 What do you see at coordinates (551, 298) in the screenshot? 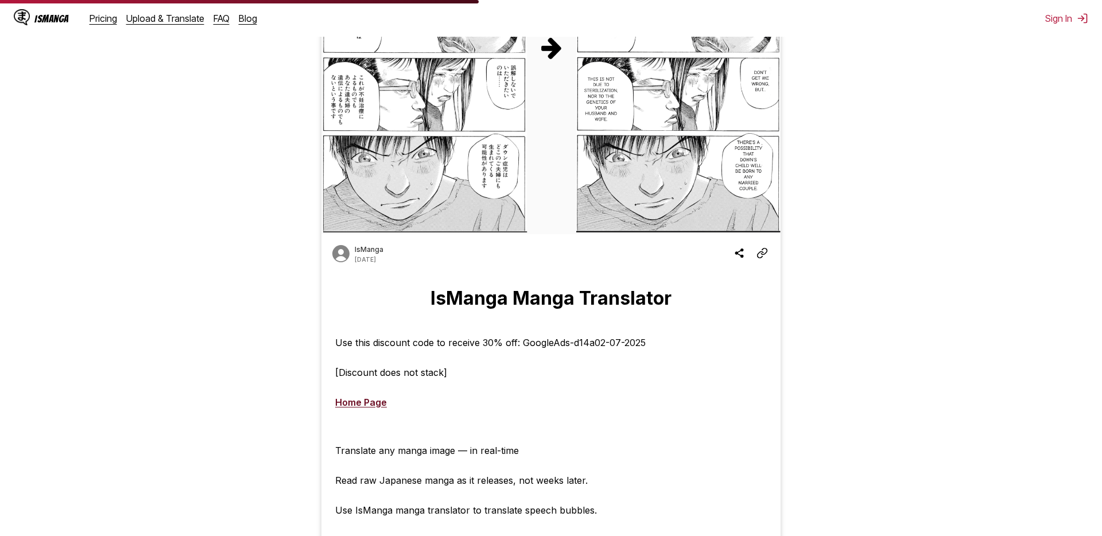
I see `h1: IsManga Manga Translator` at bounding box center [551, 298].